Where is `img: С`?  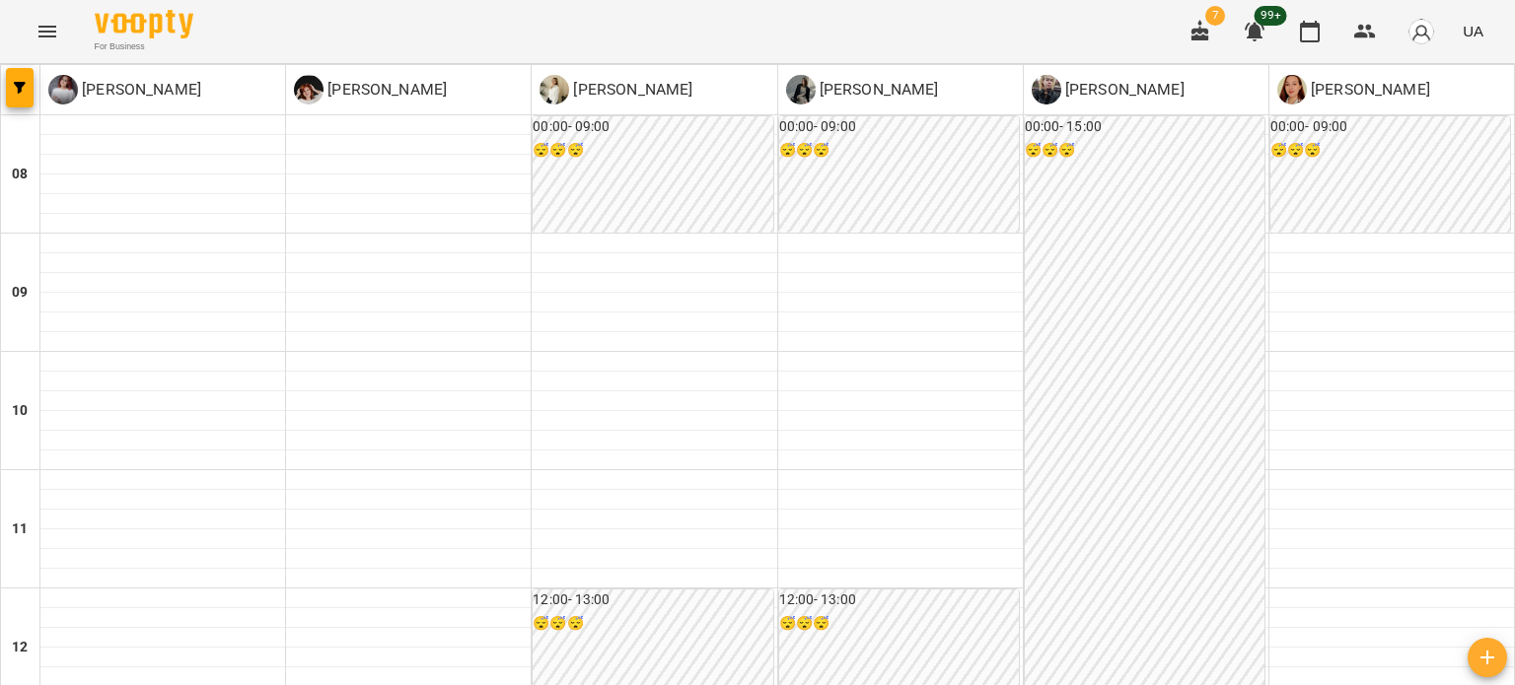 img: С is located at coordinates (309, 90).